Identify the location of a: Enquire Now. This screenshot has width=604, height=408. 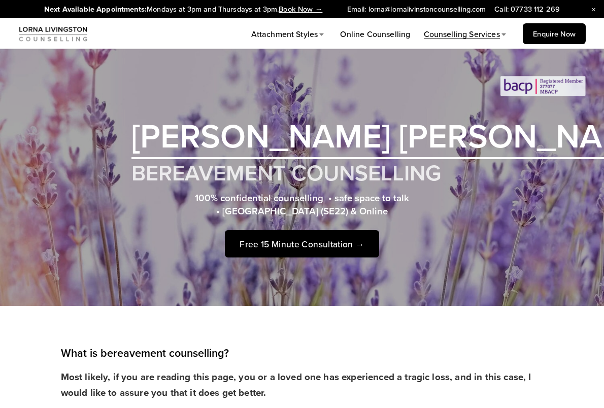
(554, 33).